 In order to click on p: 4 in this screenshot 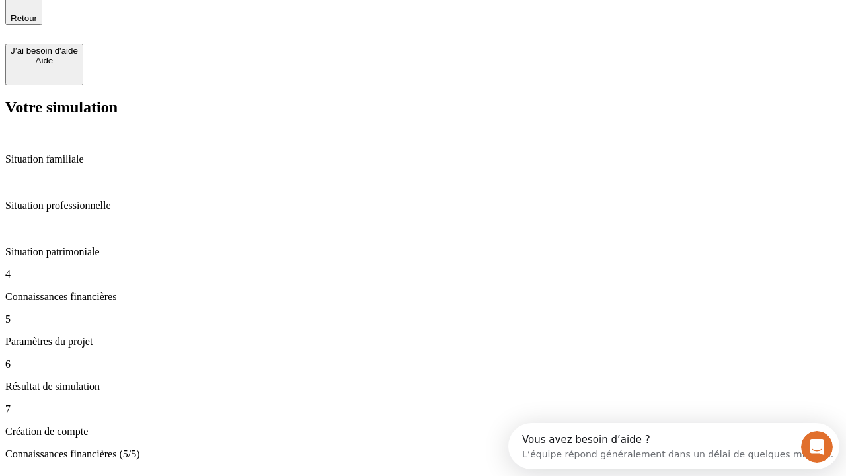, I will do `click(423, 274)`.